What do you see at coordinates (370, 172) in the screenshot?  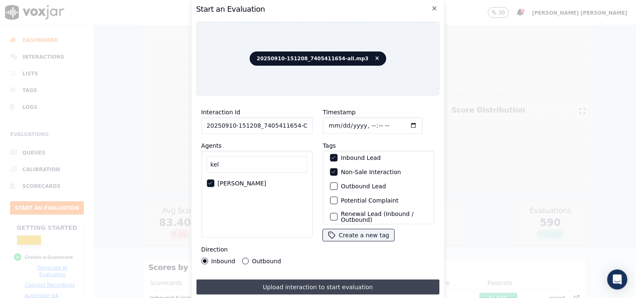 I see `label: Non-Sale Interaction` at bounding box center [370, 172].